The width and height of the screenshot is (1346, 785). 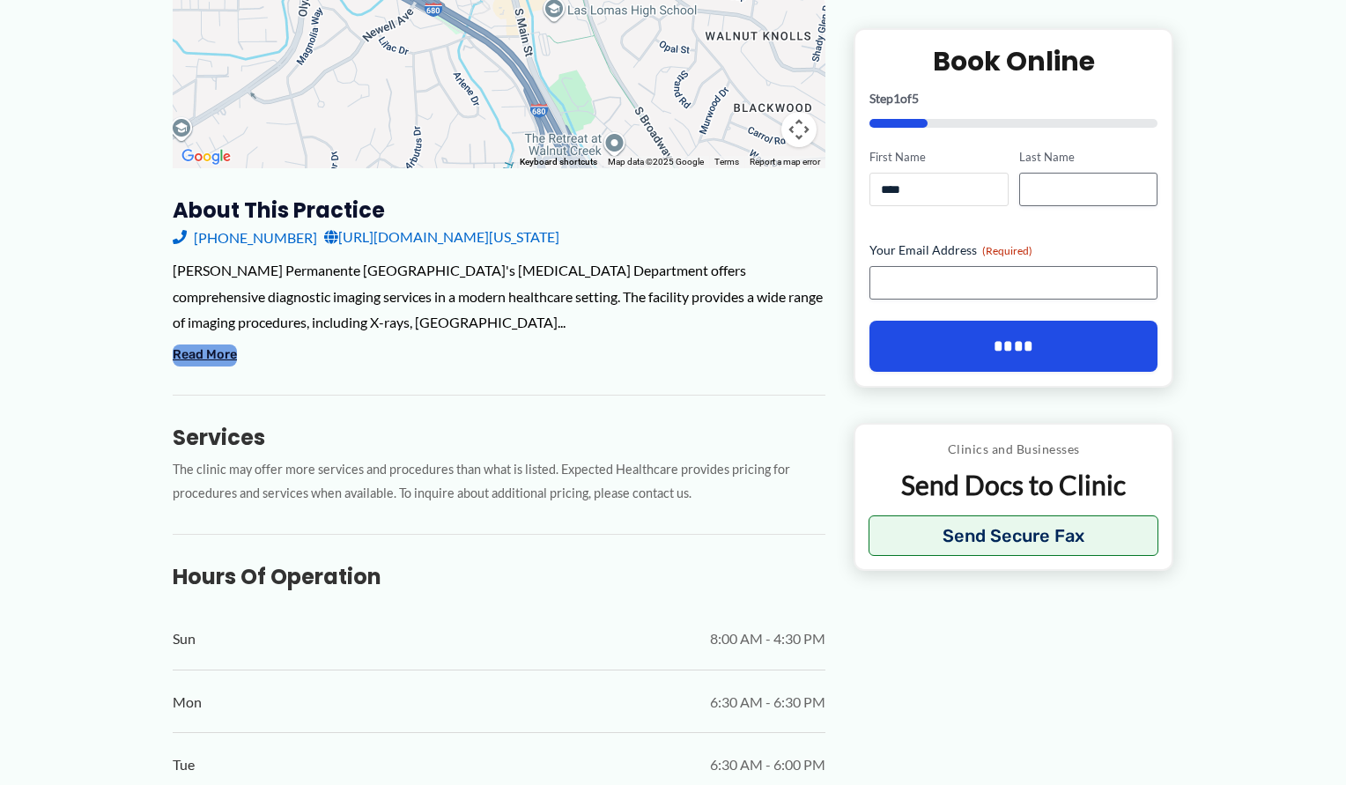 I want to click on img: Google, so click(x=206, y=157).